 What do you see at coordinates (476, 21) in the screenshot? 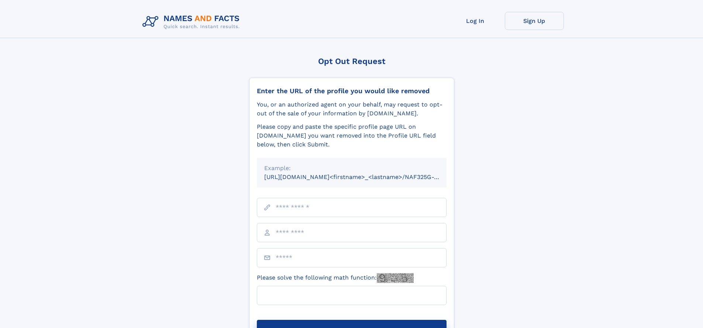
I see `a: Log In` at bounding box center [476, 21].